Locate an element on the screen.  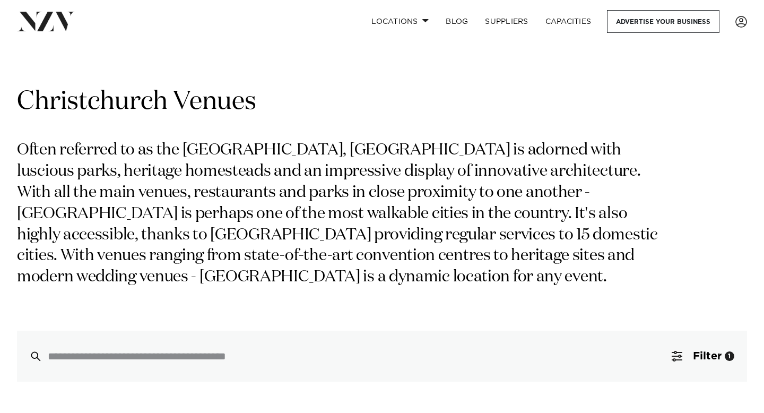
a: BLOG is located at coordinates (457, 21).